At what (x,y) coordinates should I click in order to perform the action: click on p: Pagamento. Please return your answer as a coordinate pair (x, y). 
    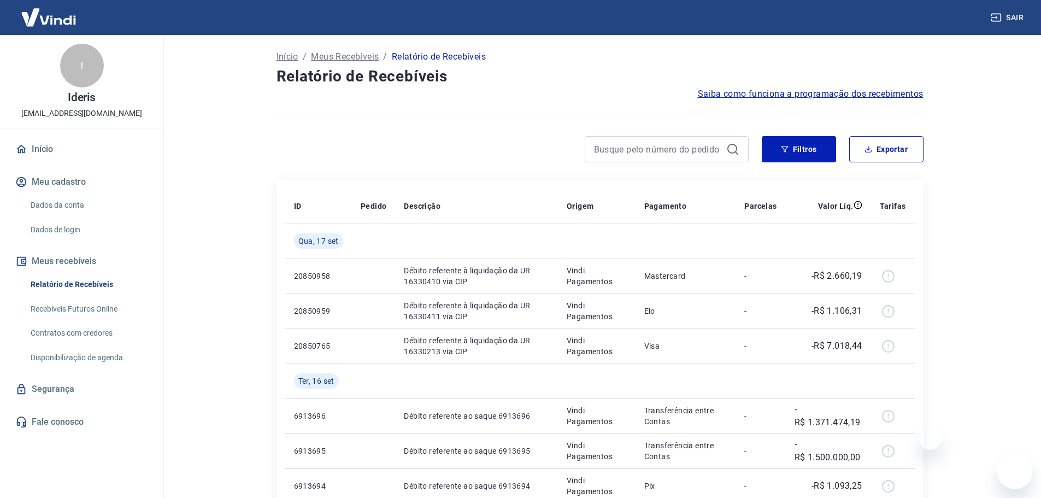
    Looking at the image, I should click on (666, 206).